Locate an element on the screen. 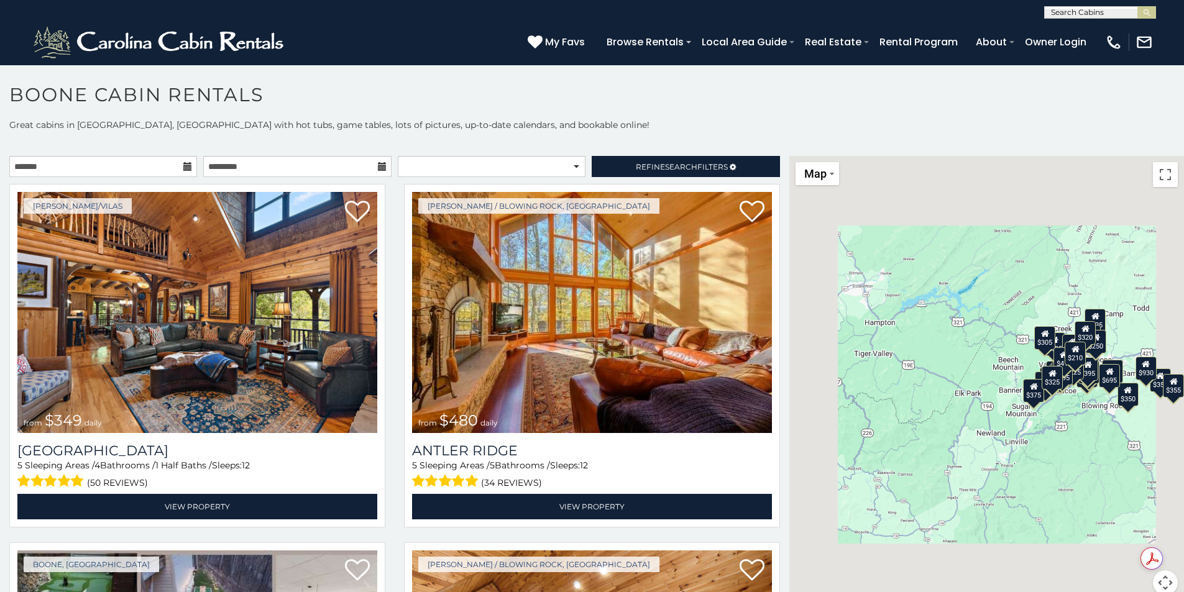 The width and height of the screenshot is (1184, 592). div: $250 is located at coordinates (1097, 342).